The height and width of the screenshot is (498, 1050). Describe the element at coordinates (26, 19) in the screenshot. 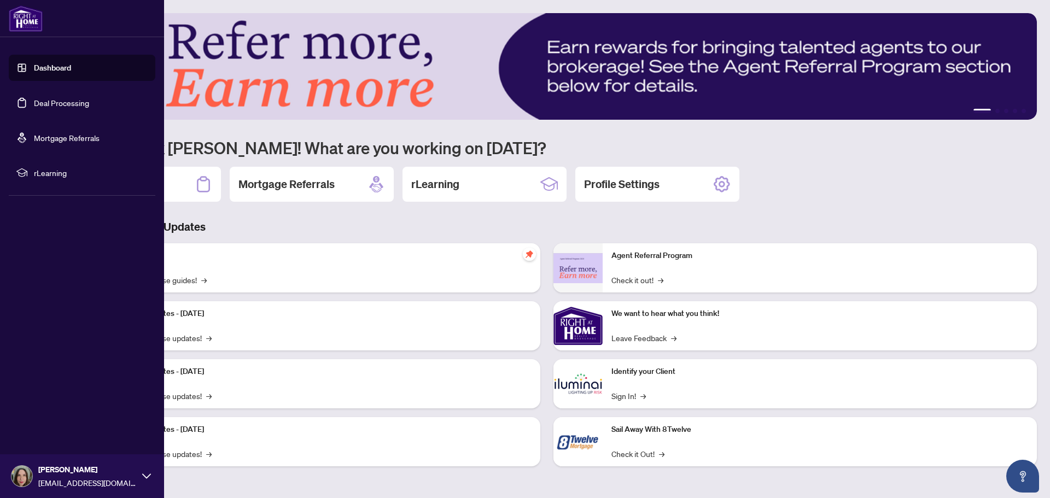

I see `img: logo` at that location.